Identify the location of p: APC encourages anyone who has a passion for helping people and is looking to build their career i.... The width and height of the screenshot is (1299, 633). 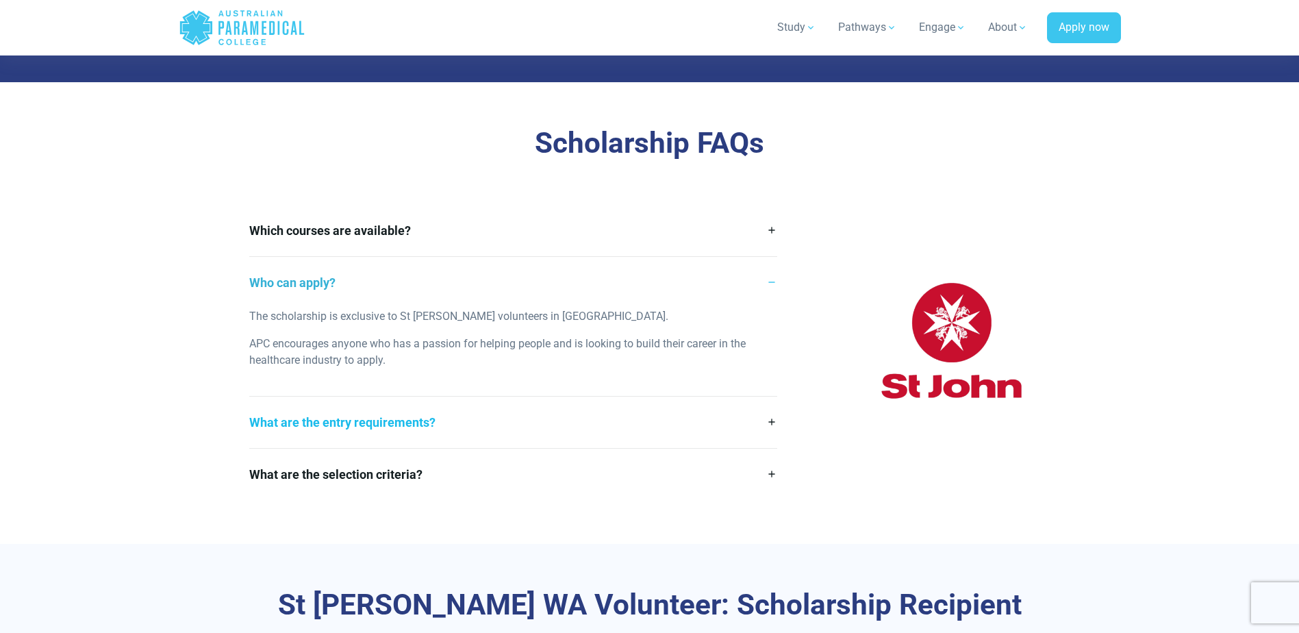
(514, 352).